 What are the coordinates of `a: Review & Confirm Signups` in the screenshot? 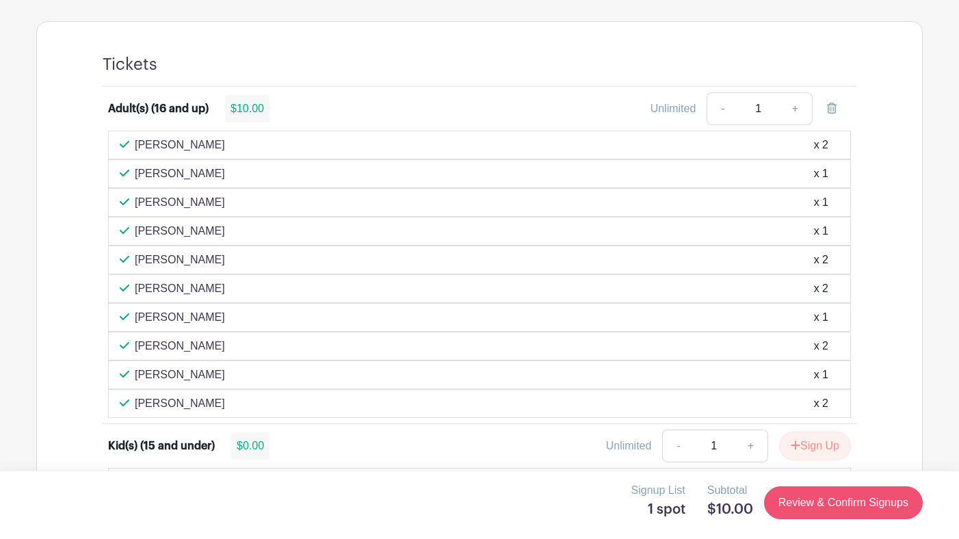 It's located at (843, 503).